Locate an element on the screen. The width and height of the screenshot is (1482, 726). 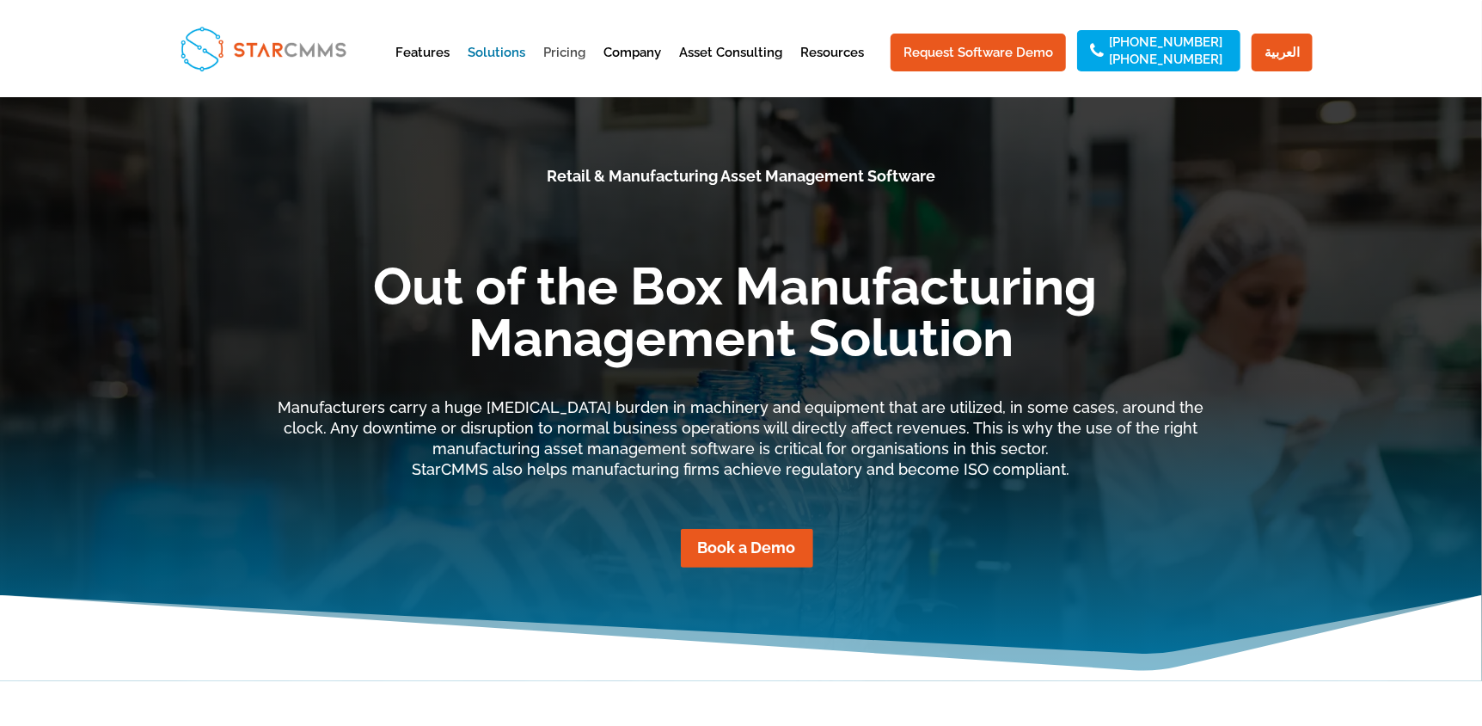
h1: Out of the Box Manufacturing Management Solution is located at coordinates (741, 316).